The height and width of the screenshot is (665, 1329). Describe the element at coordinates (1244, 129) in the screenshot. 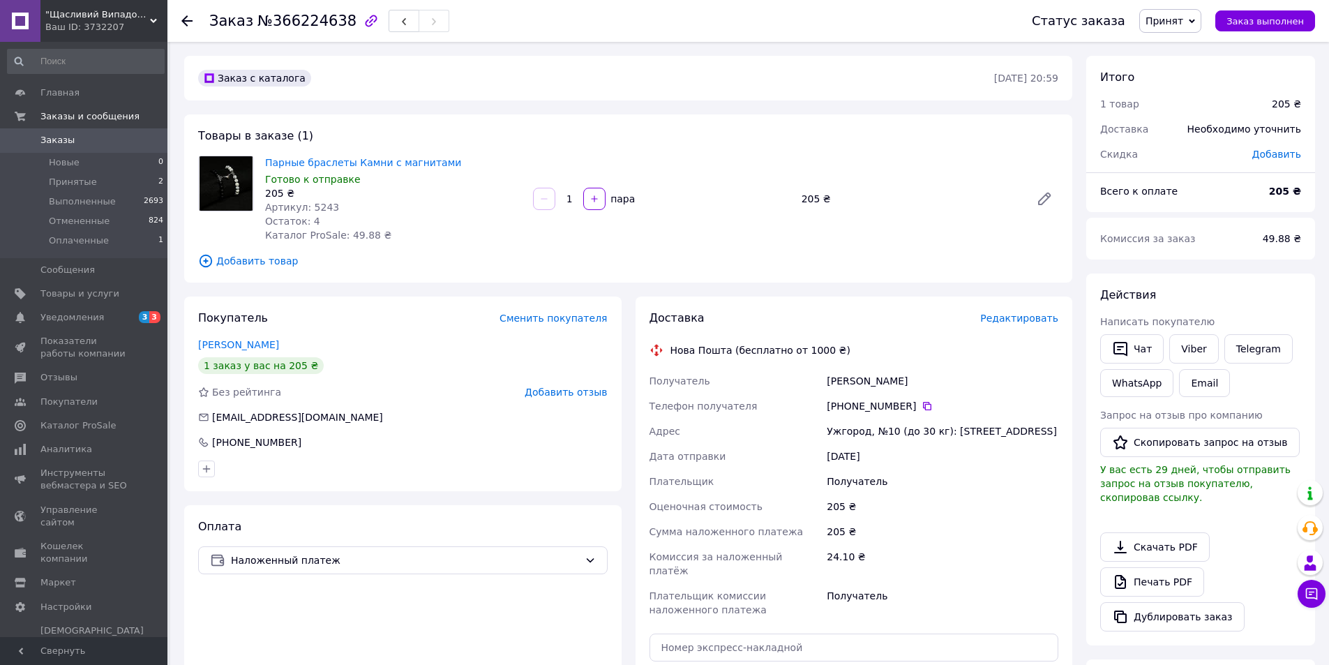

I see `div: Необходимо уточнить` at that location.